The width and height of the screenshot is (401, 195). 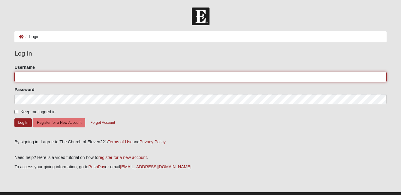 What do you see at coordinates (23, 123) in the screenshot?
I see `button: Log In` at bounding box center [23, 123].